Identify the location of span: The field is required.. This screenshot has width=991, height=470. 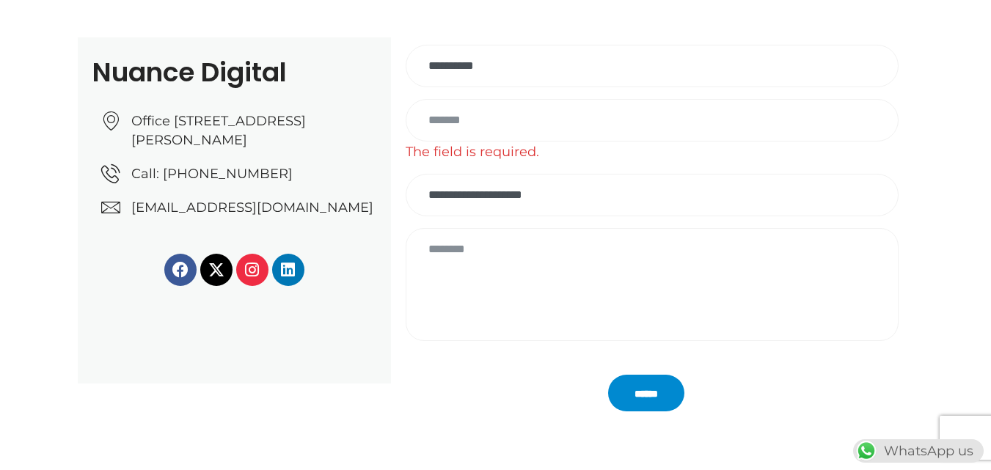
(652, 152).